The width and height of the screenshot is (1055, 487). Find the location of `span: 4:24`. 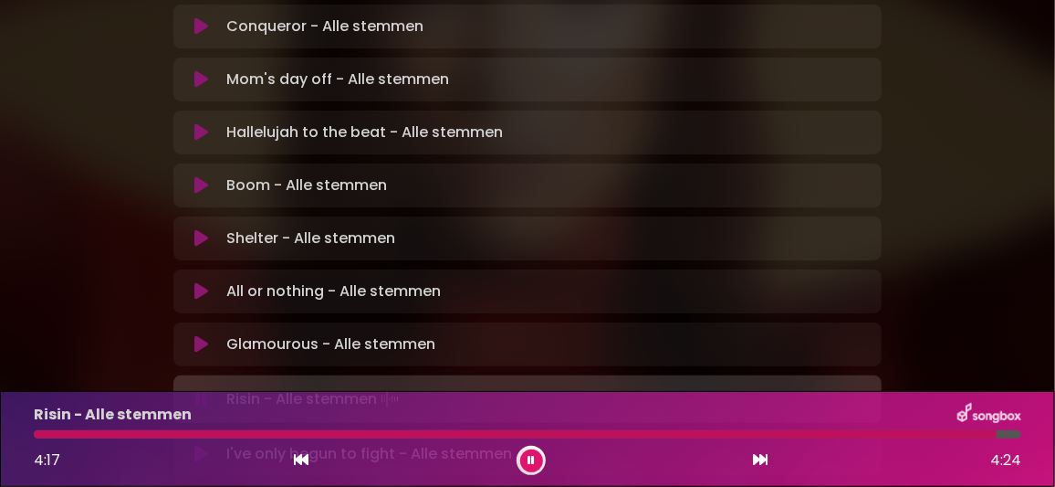

span: 4:24 is located at coordinates (1006, 460).